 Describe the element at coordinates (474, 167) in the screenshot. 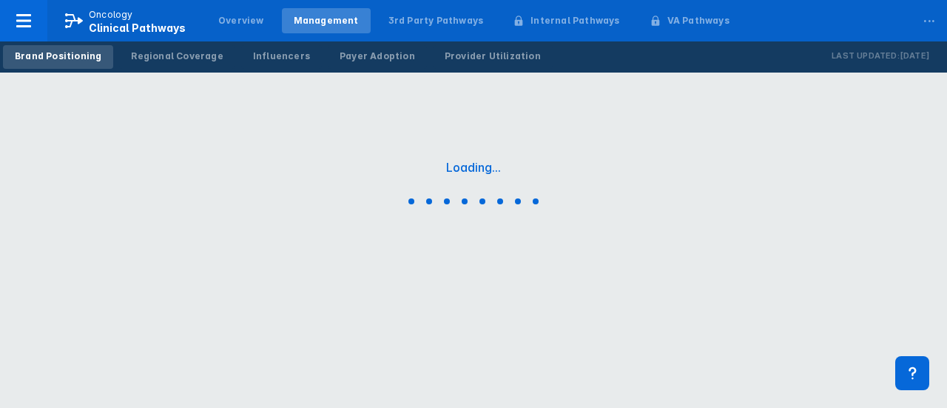

I see `div: Loading...` at that location.